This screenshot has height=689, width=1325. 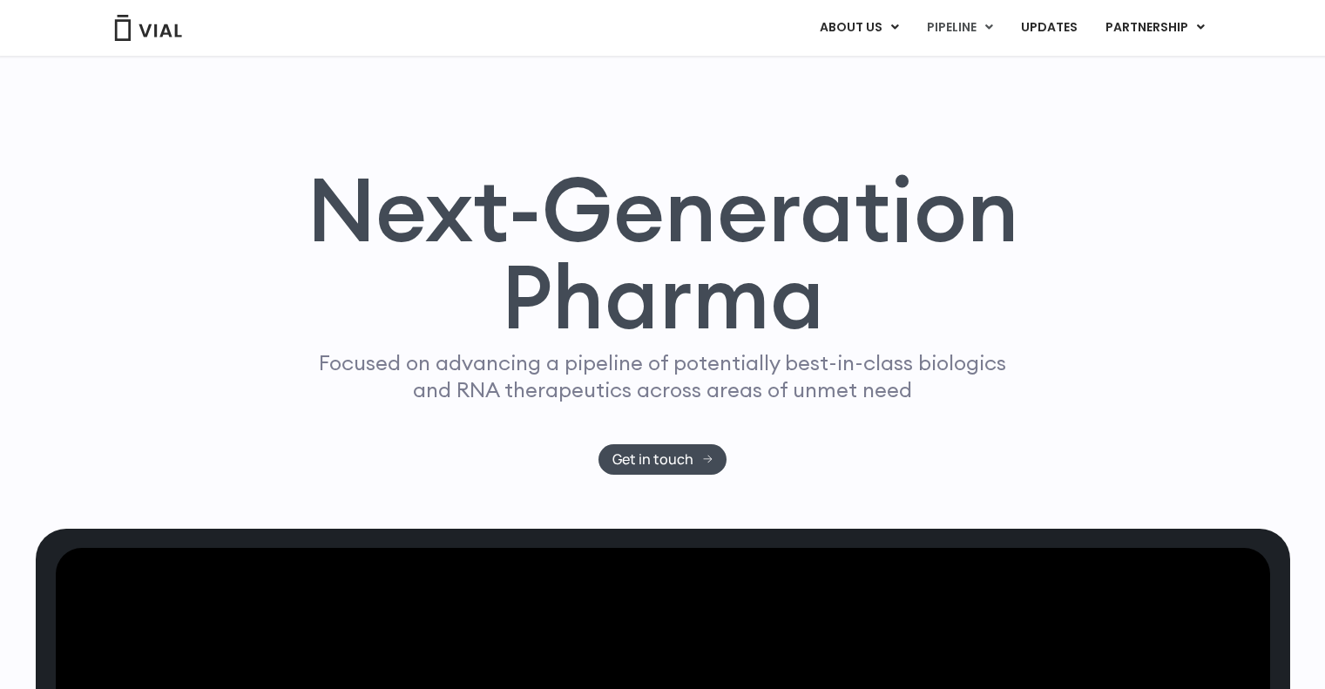 I want to click on span: Get in touch, so click(x=652, y=459).